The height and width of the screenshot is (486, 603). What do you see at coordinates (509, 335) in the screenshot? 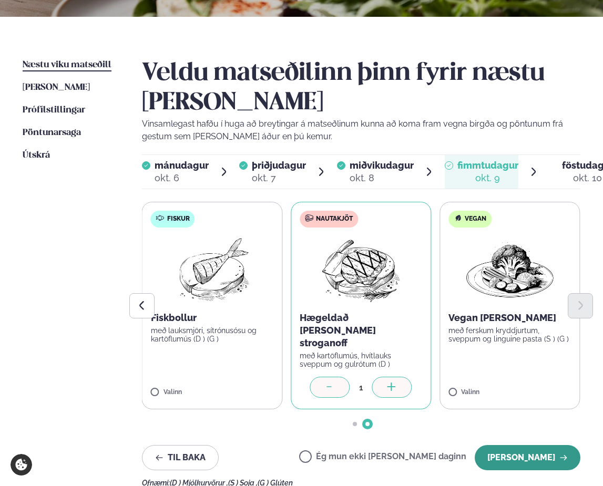
I see `p: með ferskum kryddjurtum, sveppum og linguine pasta (S ) (G )` at bounding box center [509, 335].